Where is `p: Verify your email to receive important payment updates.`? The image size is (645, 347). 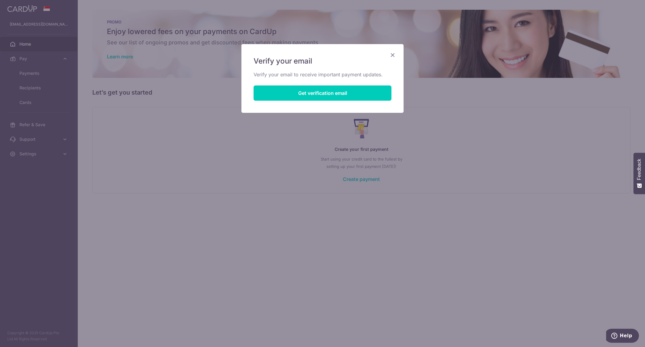
p: Verify your email to receive important payment updates. is located at coordinates (323, 74).